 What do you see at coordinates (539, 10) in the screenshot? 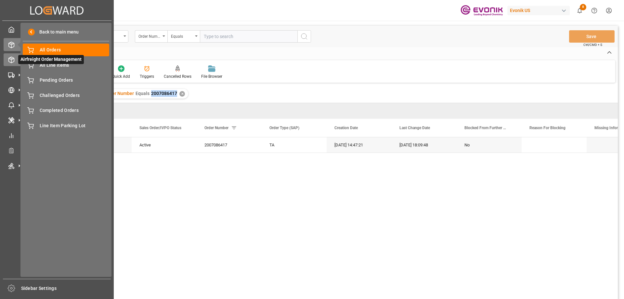
I see `div: Evonik US` at bounding box center [539, 10].